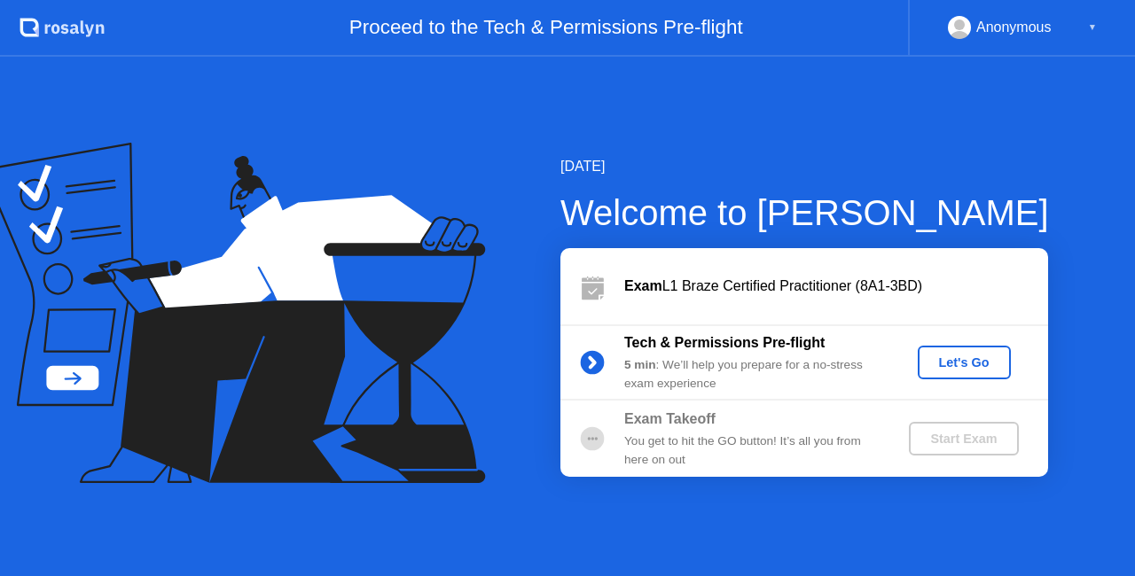  What do you see at coordinates (640, 364) in the screenshot?
I see `b: 5 min` at bounding box center [640, 364].